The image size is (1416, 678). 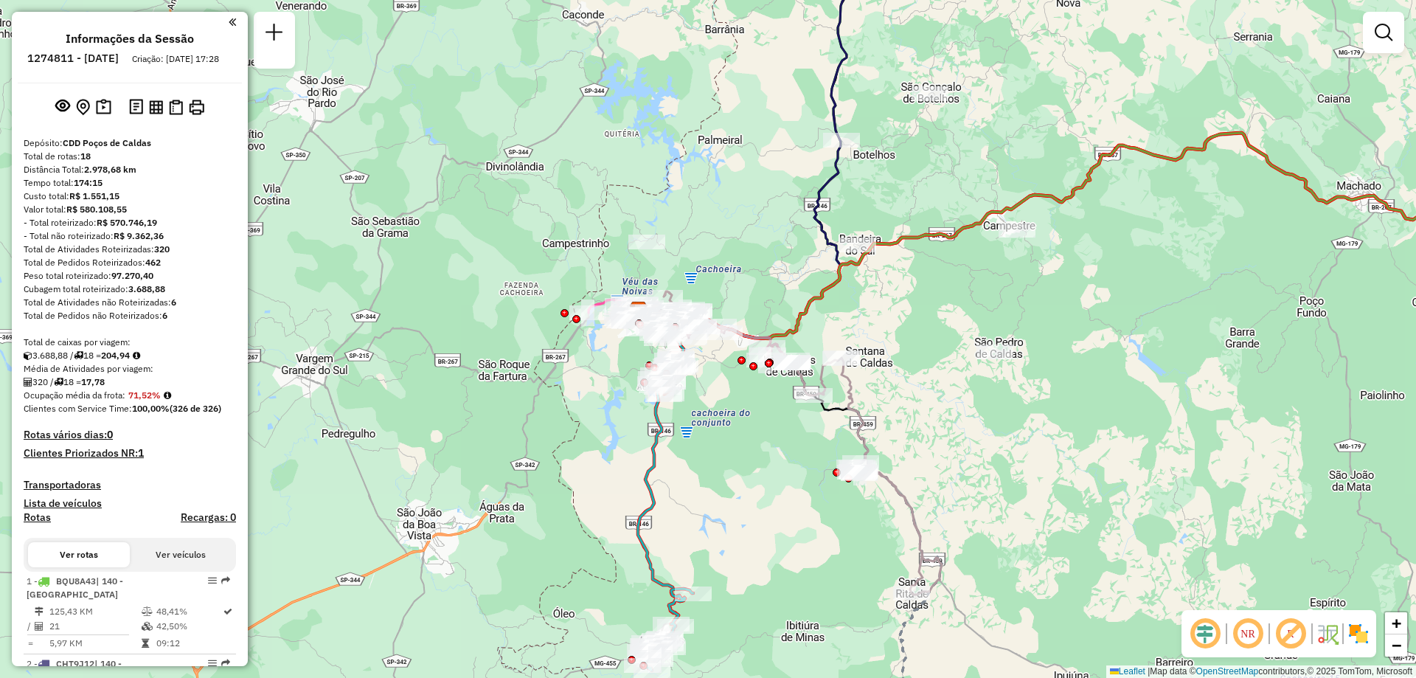 I want to click on span: Exibir rótulo, so click(x=1290, y=633).